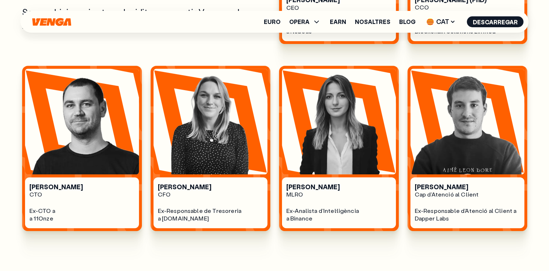 The height and width of the screenshot is (271, 549). I want to click on img: flag-cat, so click(431, 22).